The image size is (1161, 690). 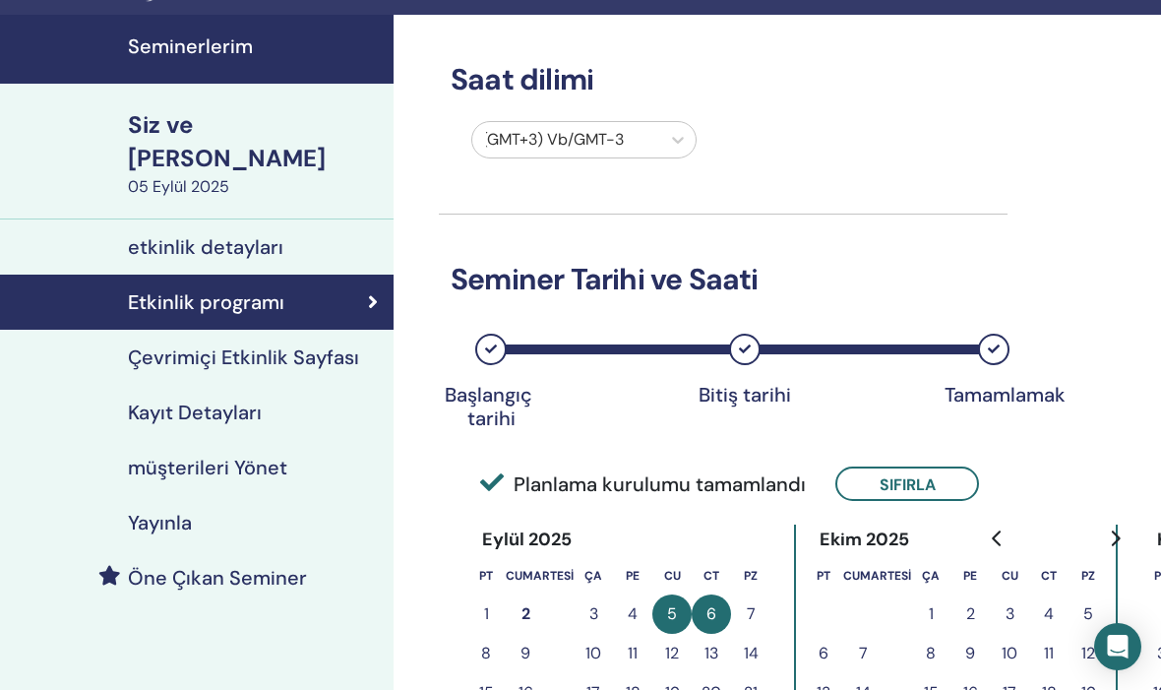 I want to click on font: Ekim 2025, so click(x=864, y=539).